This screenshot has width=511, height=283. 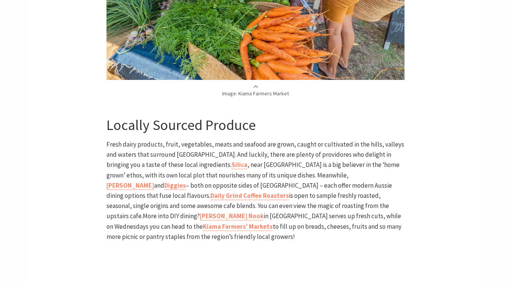 What do you see at coordinates (249, 196) in the screenshot?
I see `a: Daily Grind Coffee Roasters` at bounding box center [249, 196].